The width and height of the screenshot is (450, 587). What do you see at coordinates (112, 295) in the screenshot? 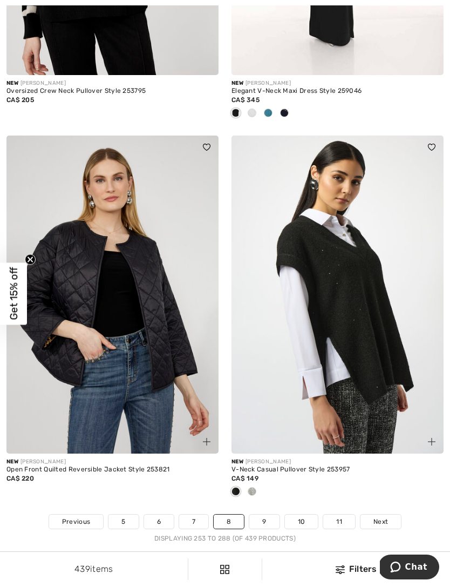
I see `img: Open Front Quilted Reversible Jacket Style 253821. Black` at bounding box center [112, 295].